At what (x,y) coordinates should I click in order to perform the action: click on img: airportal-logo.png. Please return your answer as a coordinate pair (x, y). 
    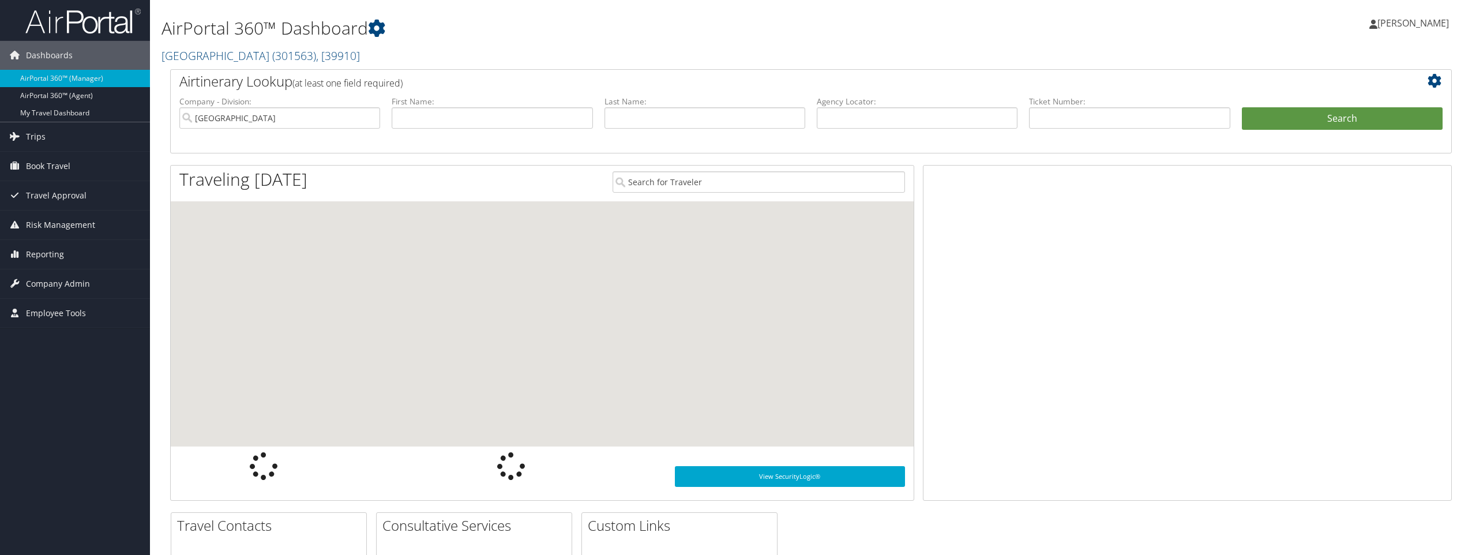
    Looking at the image, I should click on (83, 21).